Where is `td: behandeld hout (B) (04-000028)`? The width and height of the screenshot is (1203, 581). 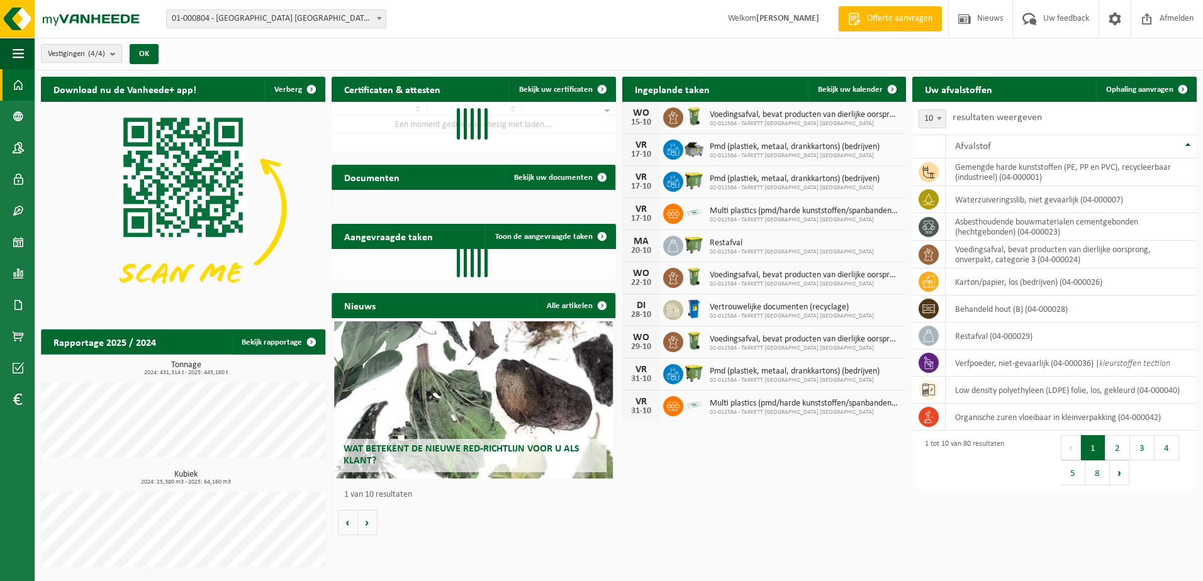
td: behandeld hout (B) (04-000028) is located at coordinates (1071, 309).